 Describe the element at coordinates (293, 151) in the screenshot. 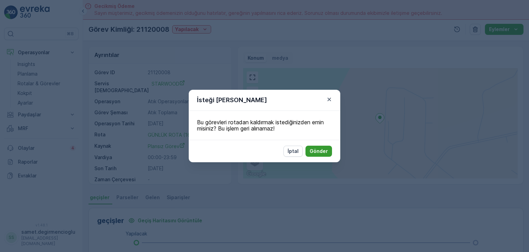

I see `p: İptal` at that location.